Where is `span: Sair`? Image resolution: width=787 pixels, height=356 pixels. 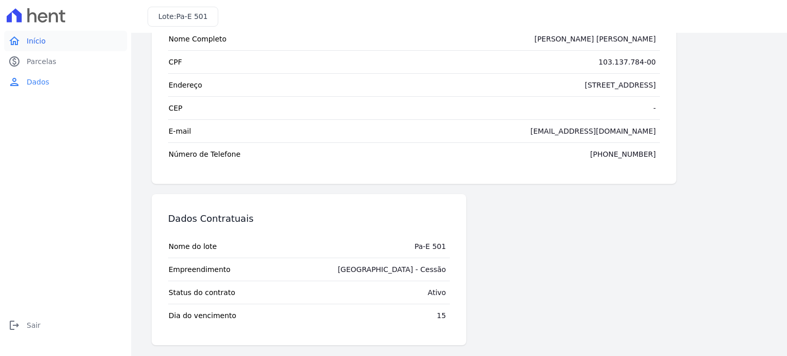
span: Sair is located at coordinates (33, 325).